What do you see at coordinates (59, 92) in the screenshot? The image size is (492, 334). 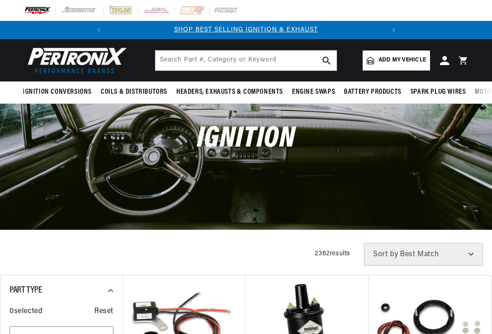 I see `summary: Ignition Conversions` at bounding box center [59, 92].